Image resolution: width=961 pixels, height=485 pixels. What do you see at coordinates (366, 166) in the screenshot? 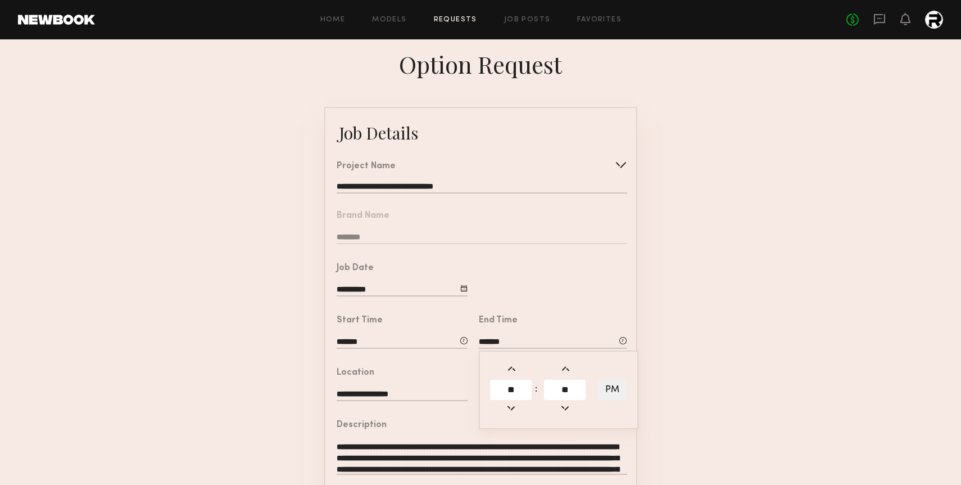
I see `div: Project Name` at bounding box center [366, 166].